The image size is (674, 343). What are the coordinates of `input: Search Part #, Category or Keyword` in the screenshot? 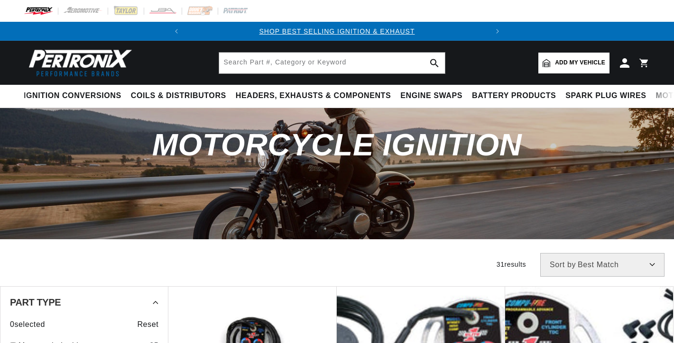 It's located at (332, 63).